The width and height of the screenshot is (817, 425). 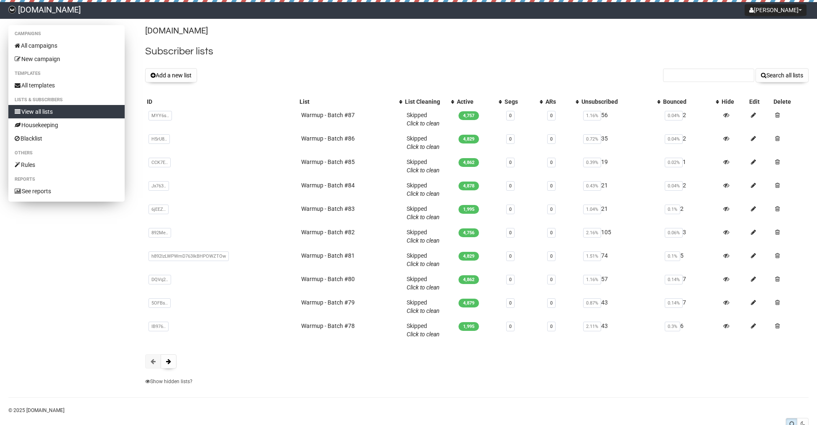 I want to click on td: 1, so click(x=691, y=166).